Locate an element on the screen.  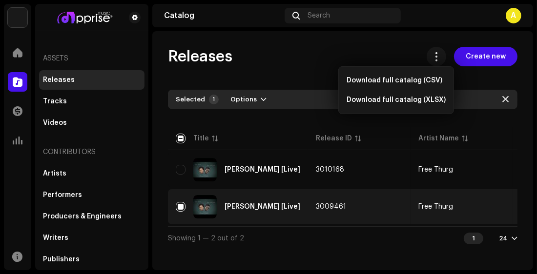
span: 3010168 is located at coordinates (330, 170).